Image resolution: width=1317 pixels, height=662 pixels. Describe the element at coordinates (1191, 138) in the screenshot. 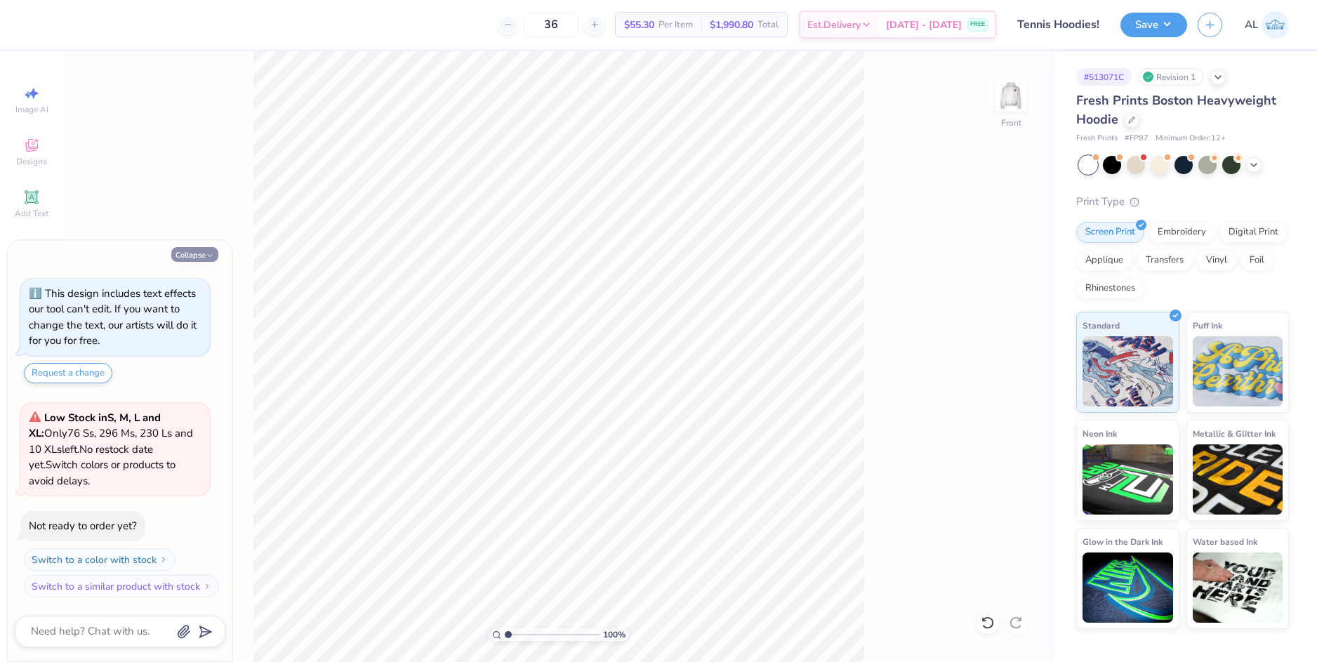

I see `span: Minimum Order: 12 +` at that location.